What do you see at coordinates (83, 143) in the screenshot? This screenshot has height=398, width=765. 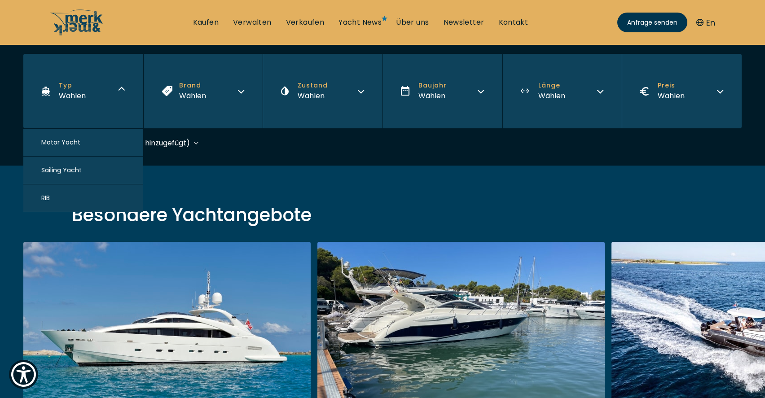 I see `button: Motor Yacht` at bounding box center [83, 143].